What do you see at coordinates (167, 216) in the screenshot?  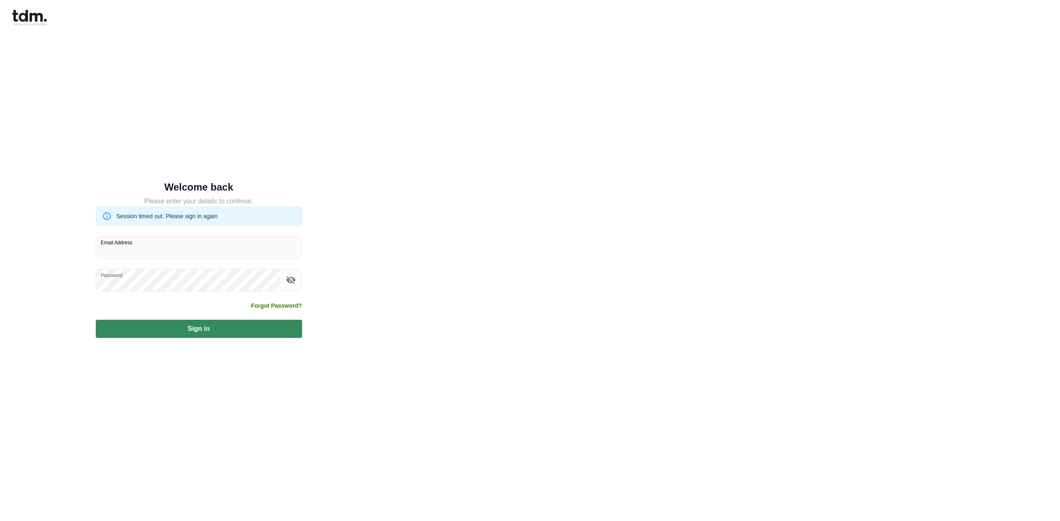 I see `div: Session timed out. Please sign in again` at bounding box center [167, 216].